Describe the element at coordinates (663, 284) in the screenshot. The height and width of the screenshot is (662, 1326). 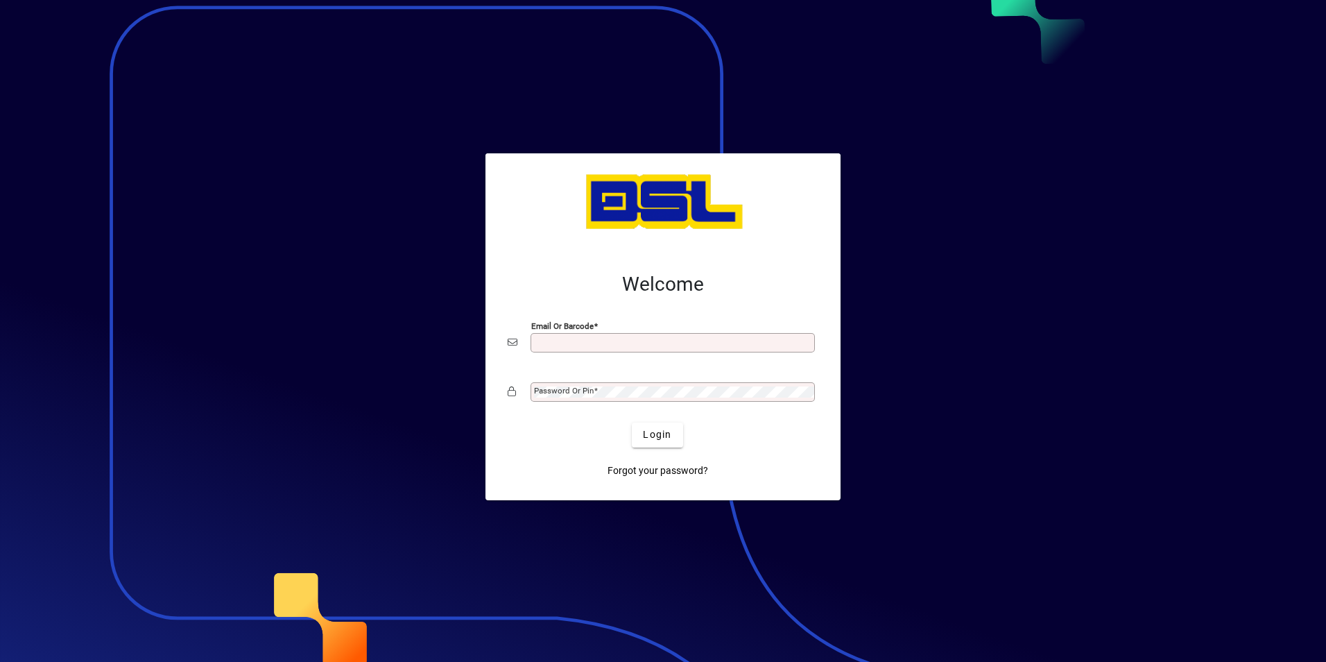
I see `h2: Welcome` at that location.